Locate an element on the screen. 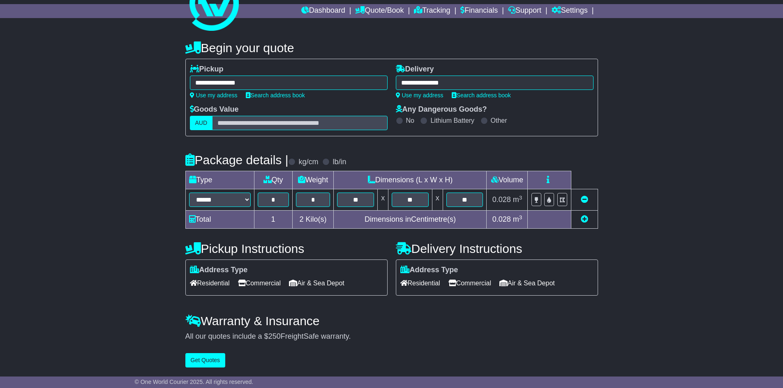 Image resolution: width=783 pixels, height=388 pixels. label: lb/in is located at coordinates (339, 162).